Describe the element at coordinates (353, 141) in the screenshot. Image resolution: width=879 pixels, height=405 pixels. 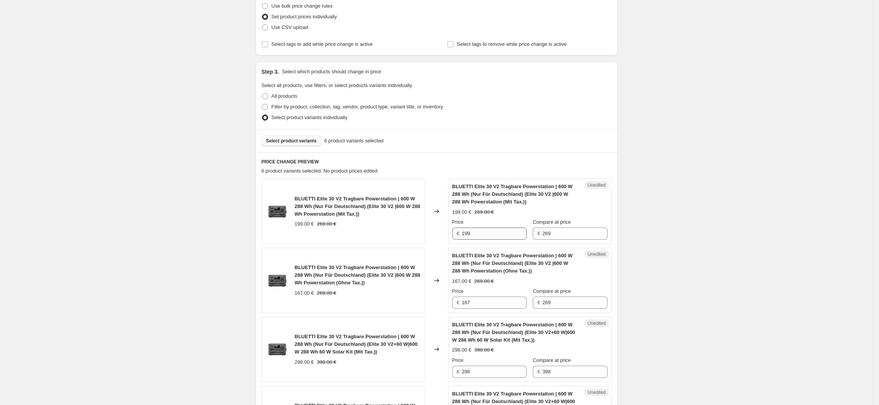
I see `span: 6 product variants selected` at that location.